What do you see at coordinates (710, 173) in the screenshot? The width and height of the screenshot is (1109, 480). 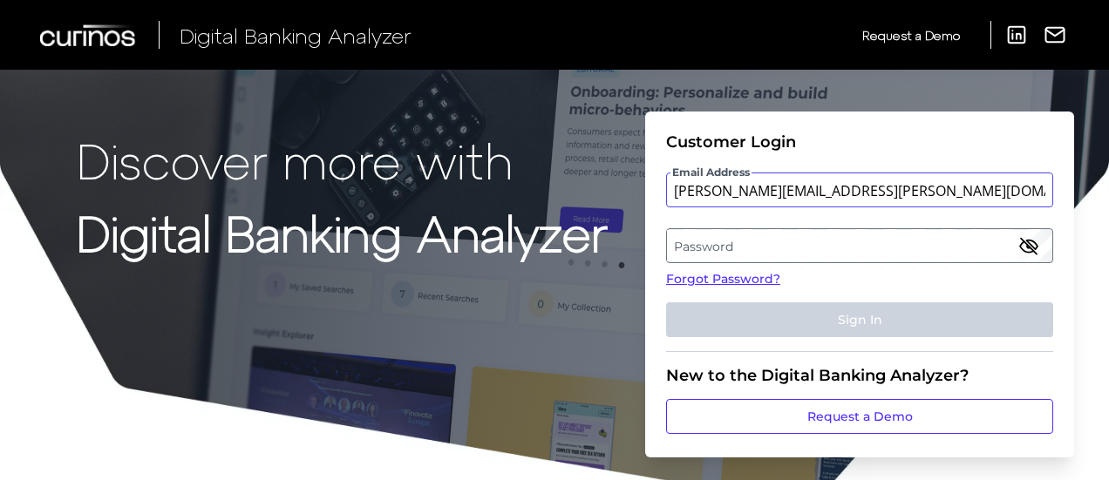 I see `span: Email Address` at bounding box center [710, 173].